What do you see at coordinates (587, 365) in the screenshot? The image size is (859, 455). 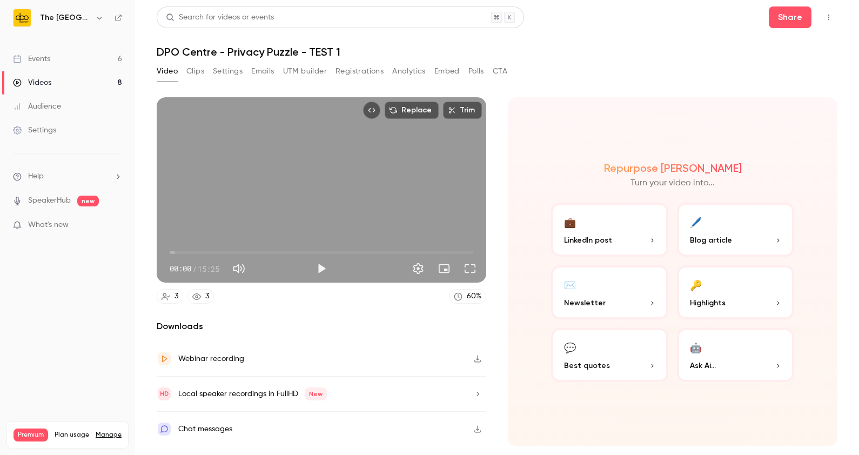 I see `span: Best quotes` at bounding box center [587, 365].